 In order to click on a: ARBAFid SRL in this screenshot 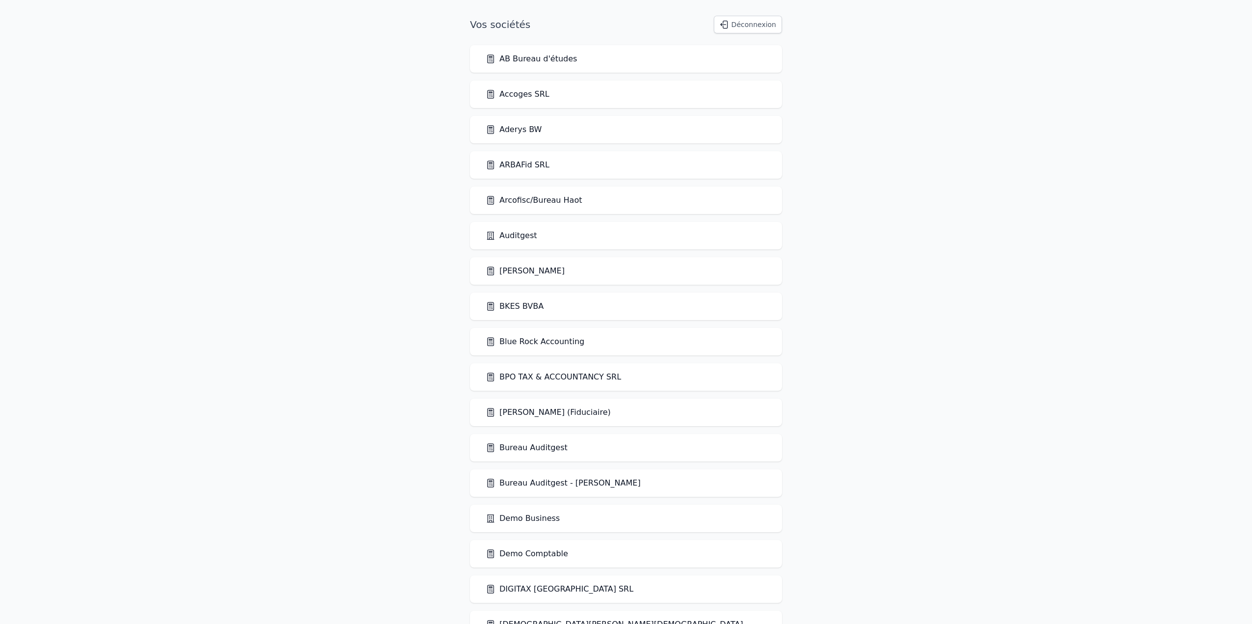, I will do `click(518, 165)`.